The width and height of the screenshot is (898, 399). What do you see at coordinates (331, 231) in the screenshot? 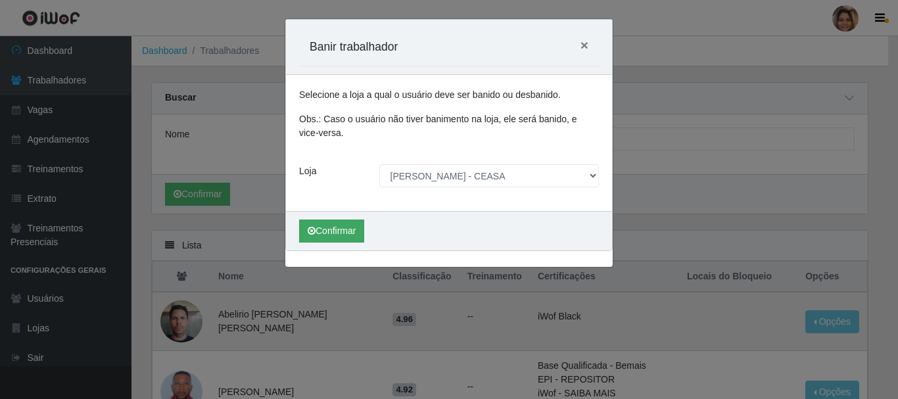
I see `button: Confirmar` at bounding box center [331, 231].